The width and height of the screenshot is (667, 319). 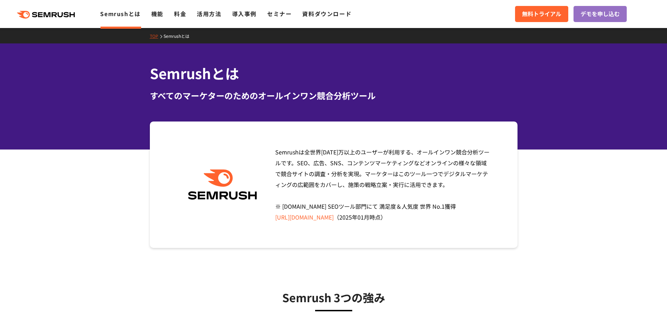 What do you see at coordinates (180, 14) in the screenshot?
I see `a: 料金` at bounding box center [180, 14].